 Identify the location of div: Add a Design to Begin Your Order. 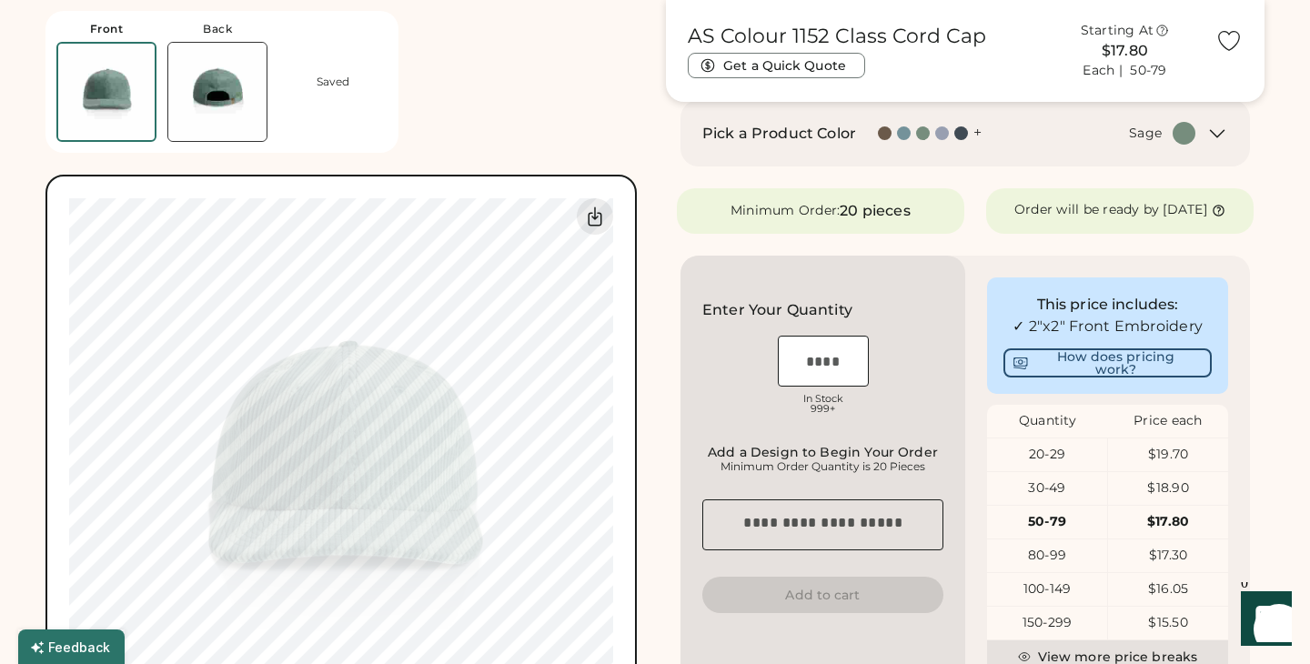
(822, 452).